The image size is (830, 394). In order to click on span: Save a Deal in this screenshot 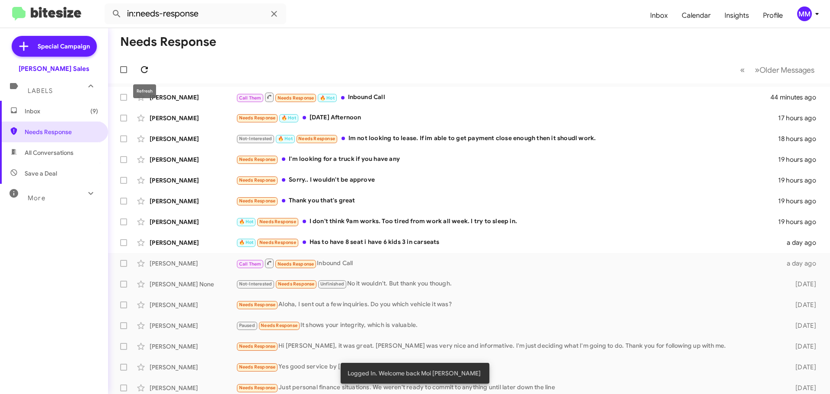, I will do `click(41, 173)`.